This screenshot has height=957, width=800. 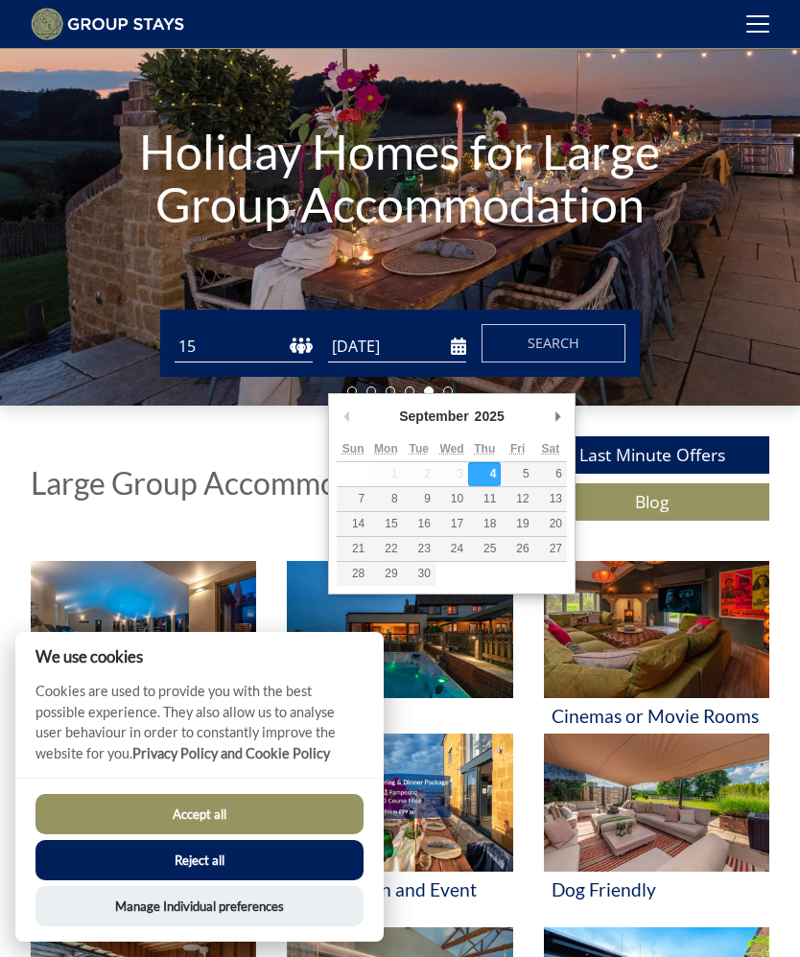 What do you see at coordinates (656, 889) in the screenshot?
I see `h3: Dog Friendly` at bounding box center [656, 889].